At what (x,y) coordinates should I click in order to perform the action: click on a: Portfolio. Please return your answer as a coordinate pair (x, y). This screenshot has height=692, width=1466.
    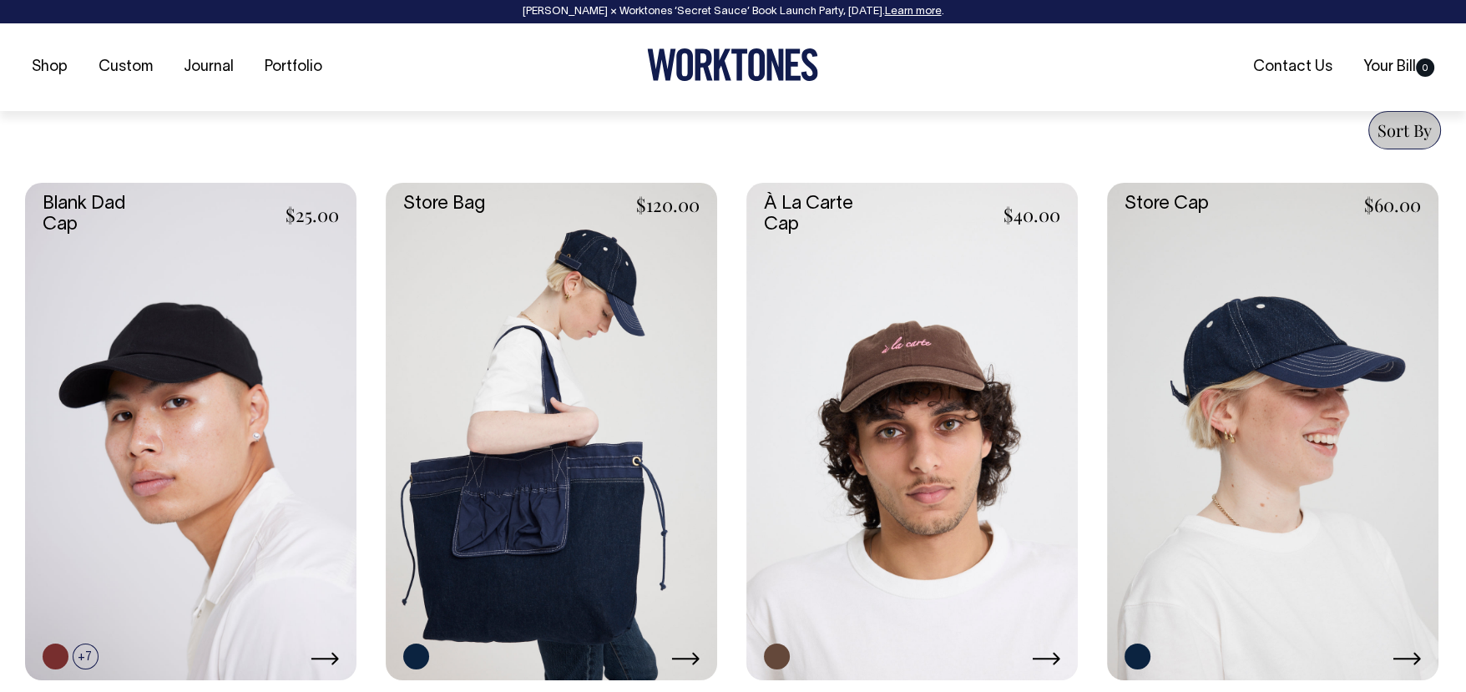
    Looking at the image, I should click on (293, 67).